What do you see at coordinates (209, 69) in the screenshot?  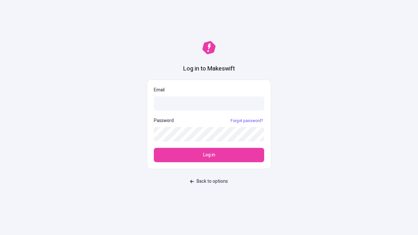 I see `h1: Log in to Makeswift` at bounding box center [209, 69].